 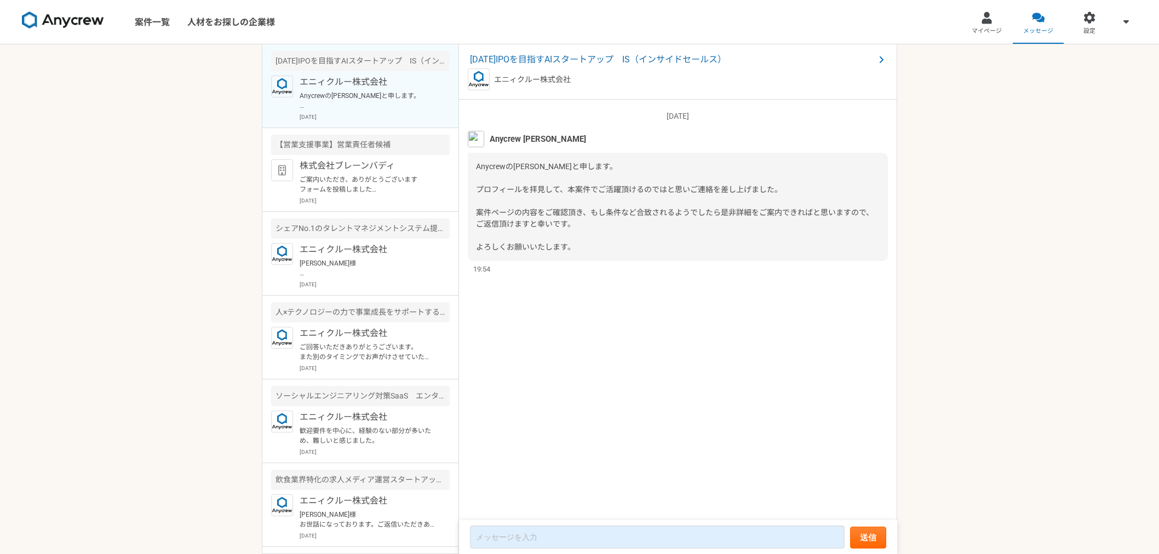 I want to click on span: 19:54, so click(x=481, y=269).